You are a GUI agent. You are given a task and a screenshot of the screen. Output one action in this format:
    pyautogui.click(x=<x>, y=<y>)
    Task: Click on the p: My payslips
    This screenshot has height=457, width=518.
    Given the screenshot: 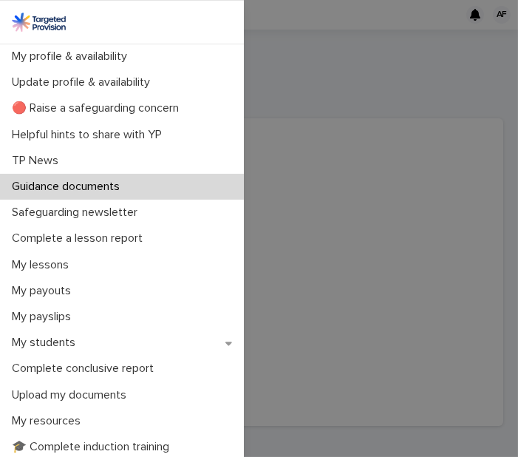 What is the action you would take?
    pyautogui.click(x=44, y=316)
    